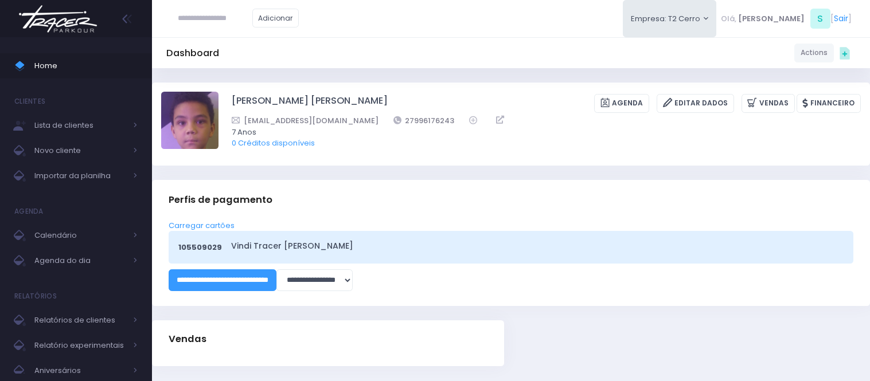  Describe the element at coordinates (29, 212) in the screenshot. I see `h4: Agenda` at that location.